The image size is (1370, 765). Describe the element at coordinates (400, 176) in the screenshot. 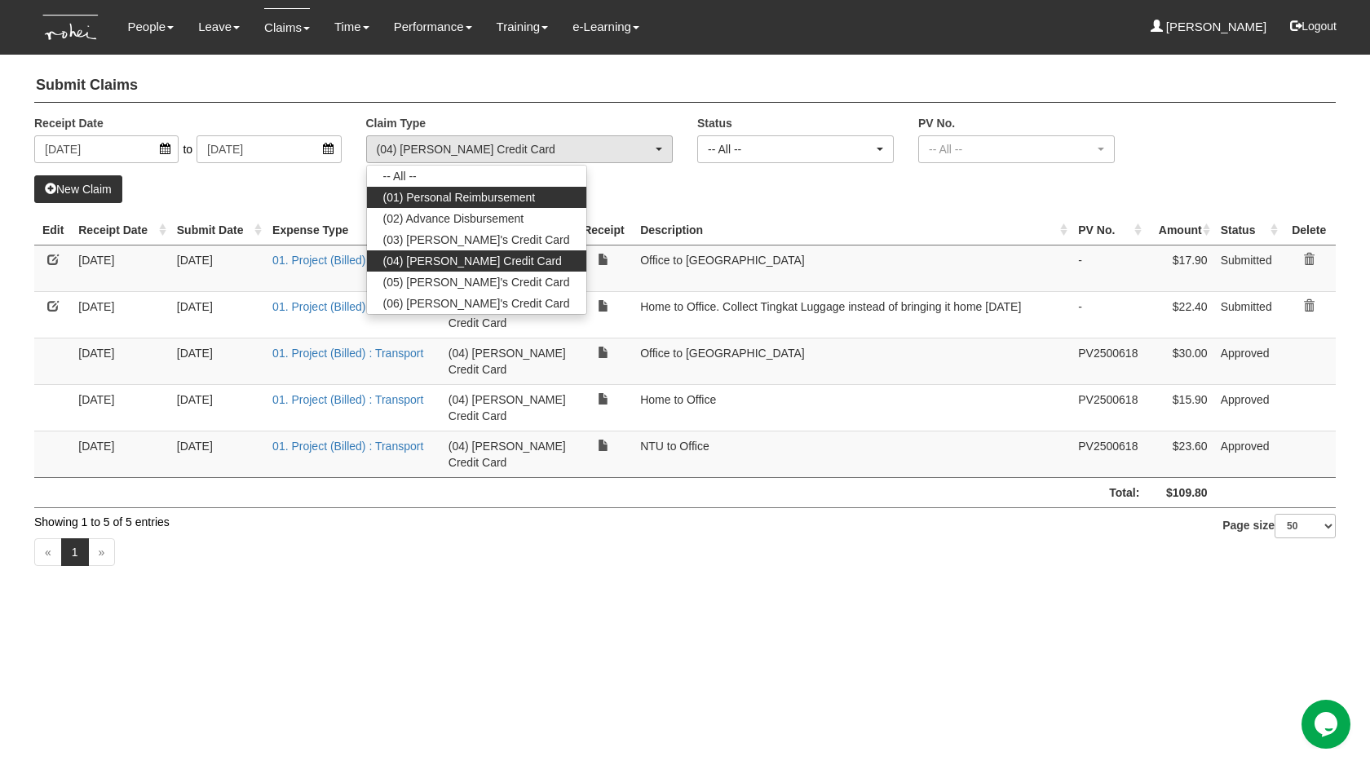

I see `span: -- All --` at that location.